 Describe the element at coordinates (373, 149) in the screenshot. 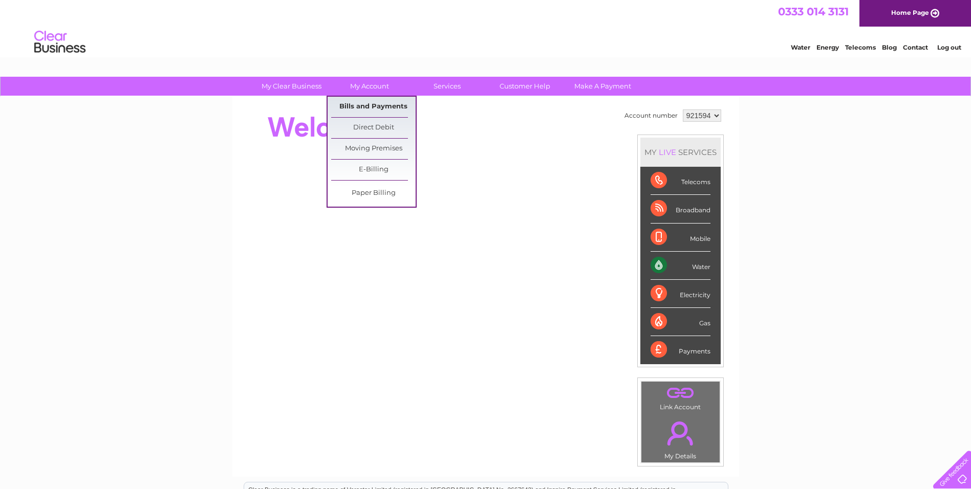

I see `a: Moving Premises` at that location.